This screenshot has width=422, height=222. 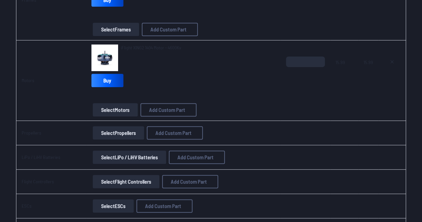 What do you see at coordinates (129, 157) in the screenshot?
I see `a: SelectLiPo / LiHV Batteries` at bounding box center [129, 157].